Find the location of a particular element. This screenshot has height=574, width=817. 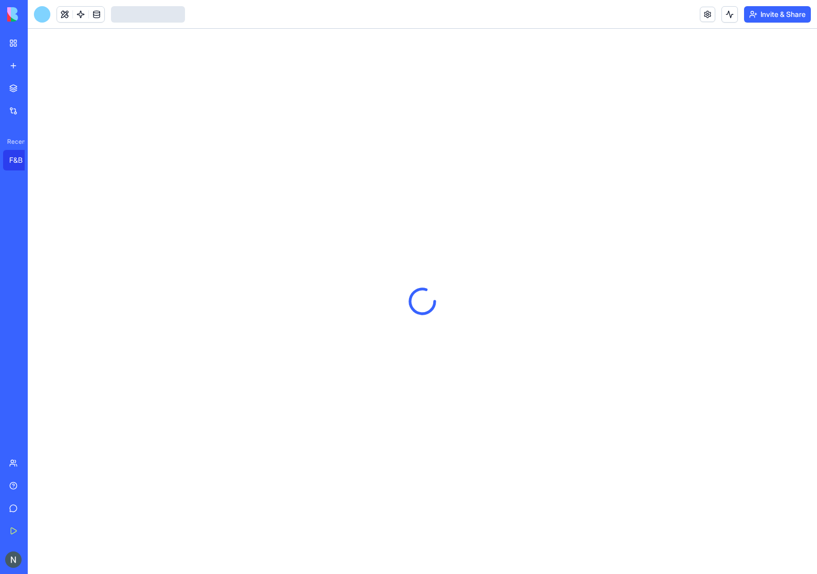

a: F&B Event Analytics Hub is located at coordinates (24, 160).